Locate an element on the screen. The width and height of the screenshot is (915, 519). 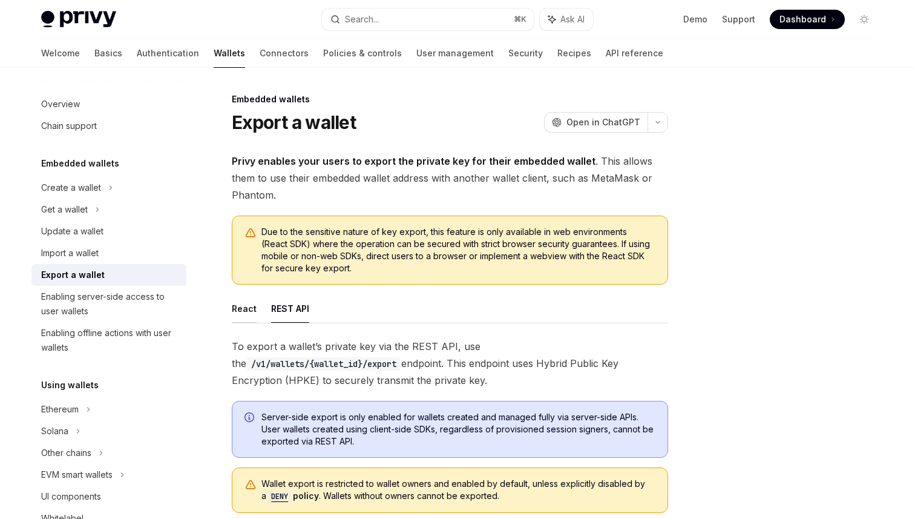
h5: Using wallets is located at coordinates (70, 385).